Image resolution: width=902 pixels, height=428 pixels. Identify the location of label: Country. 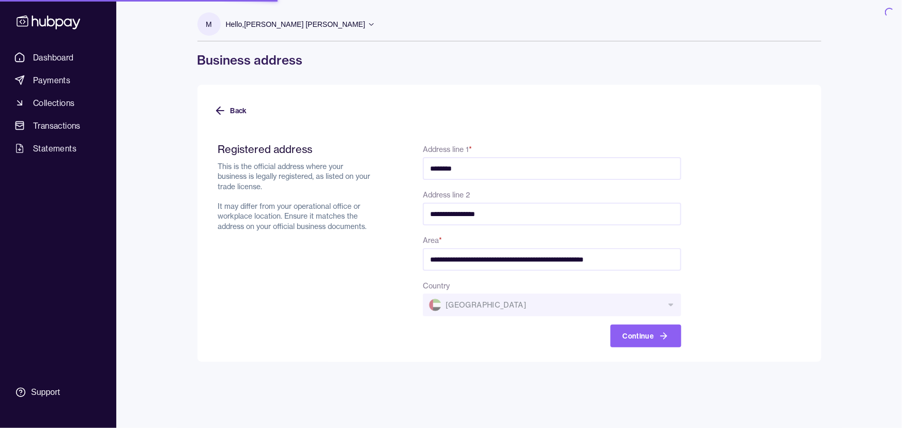
(436, 286).